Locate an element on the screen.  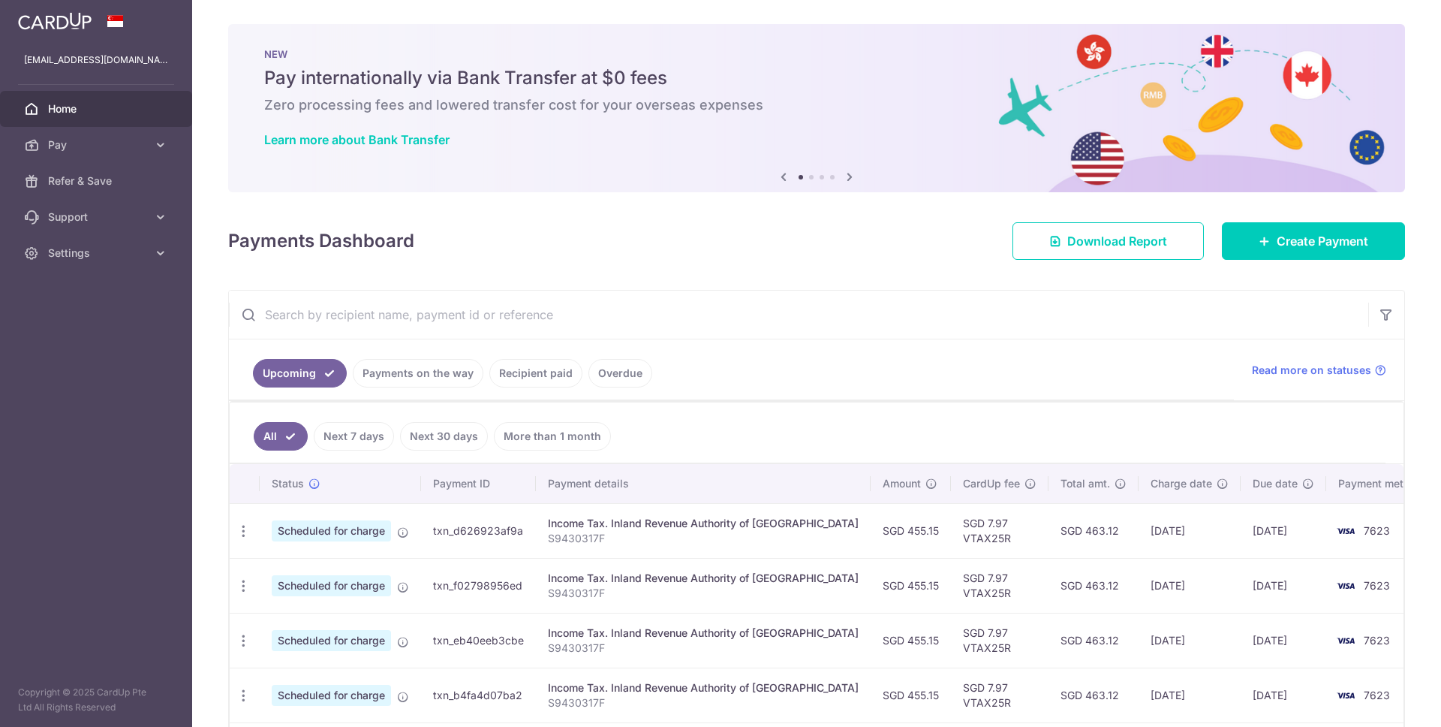
h6: Zero processing fees and lowered transfer cost for your overseas expenses is located at coordinates (817, 105).